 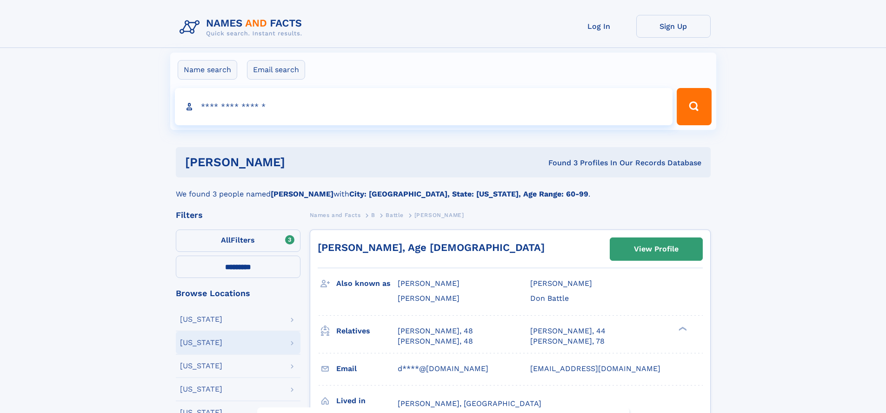 What do you see at coordinates (549, 298) in the screenshot?
I see `span: Don Battle` at bounding box center [549, 298].